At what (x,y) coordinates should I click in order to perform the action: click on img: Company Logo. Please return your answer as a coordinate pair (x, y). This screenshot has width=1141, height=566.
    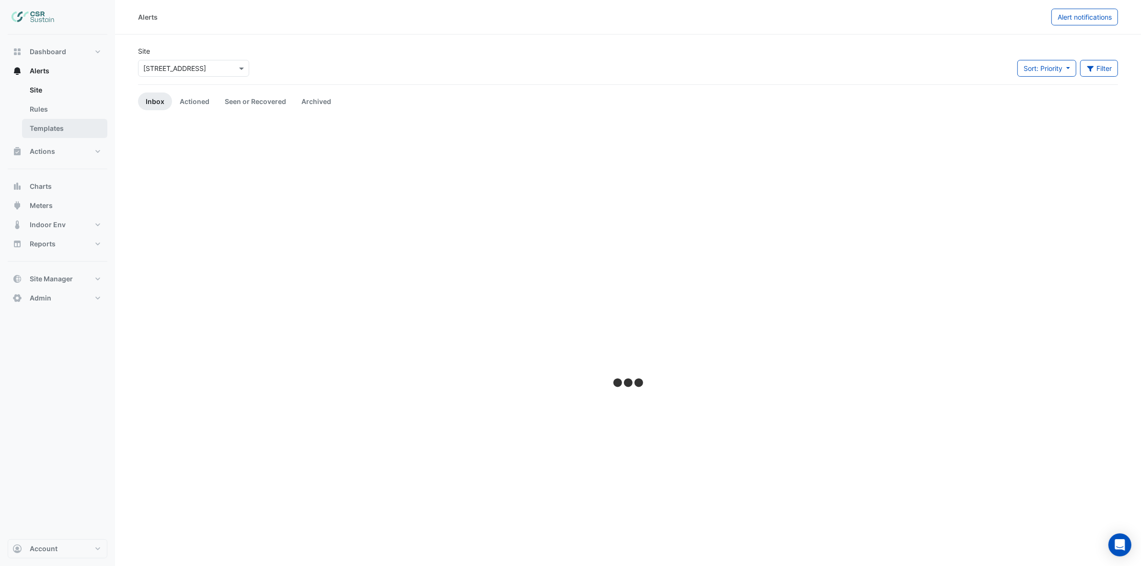
    Looking at the image, I should click on (33, 17).